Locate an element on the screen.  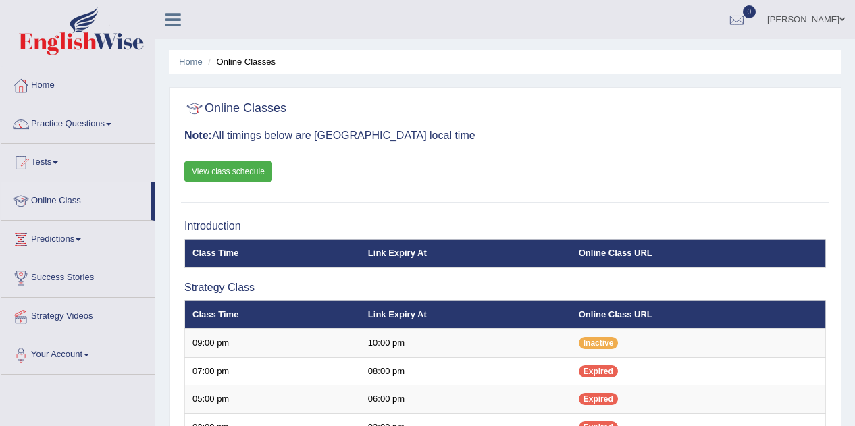
h2: Online Classes is located at coordinates (235, 109).